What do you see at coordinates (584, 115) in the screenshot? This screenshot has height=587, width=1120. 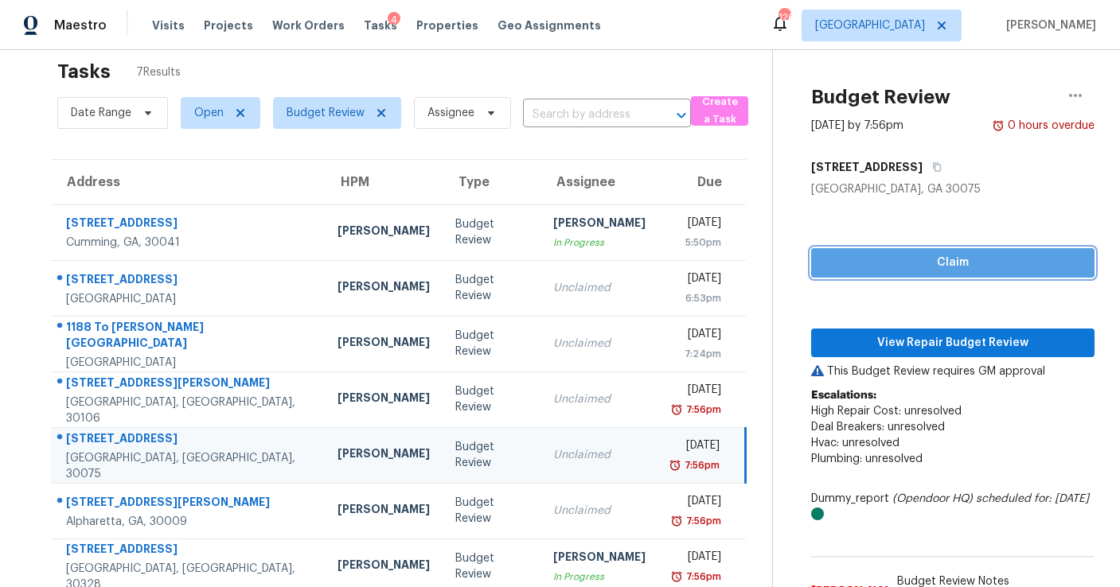 I see `input: Search by address` at bounding box center [584, 115].